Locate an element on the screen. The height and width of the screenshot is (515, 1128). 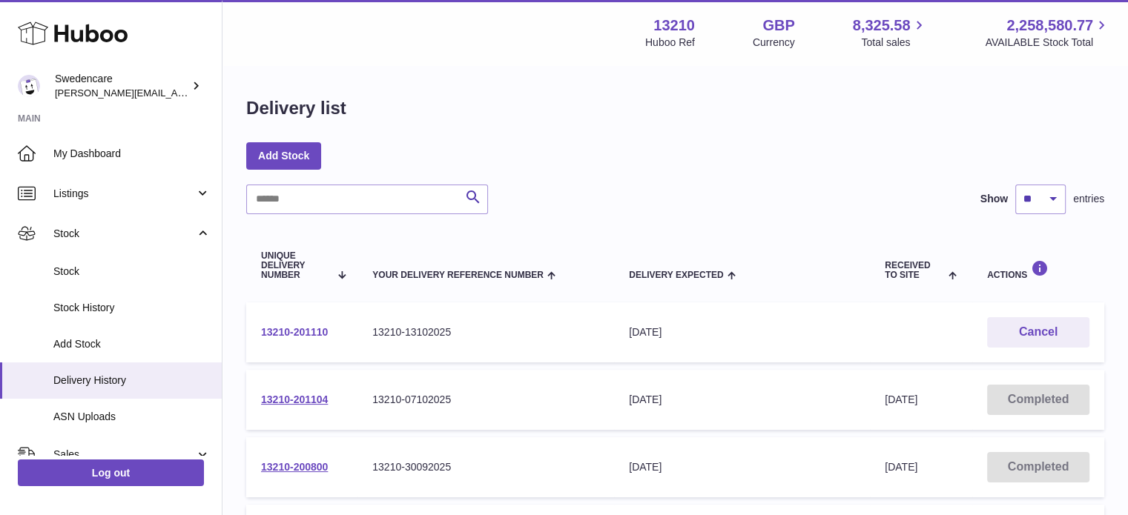
span: Delivery Expected is located at coordinates (676, 275).